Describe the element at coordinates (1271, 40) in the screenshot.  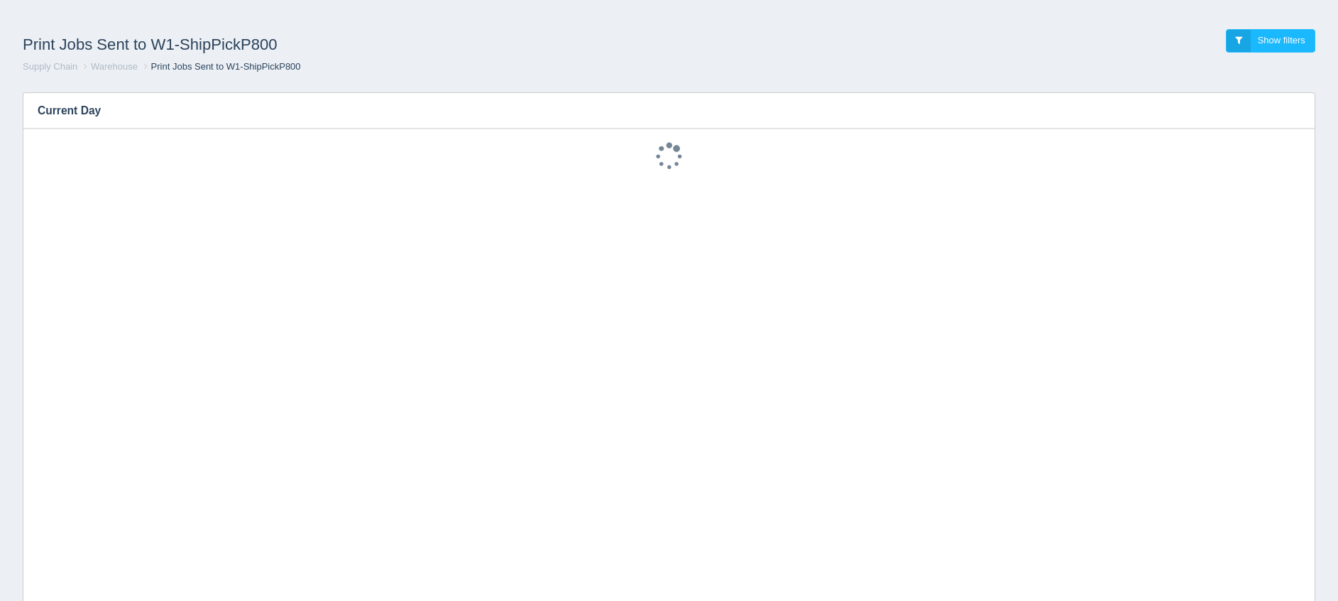
I see `a: Show filters` at that location.